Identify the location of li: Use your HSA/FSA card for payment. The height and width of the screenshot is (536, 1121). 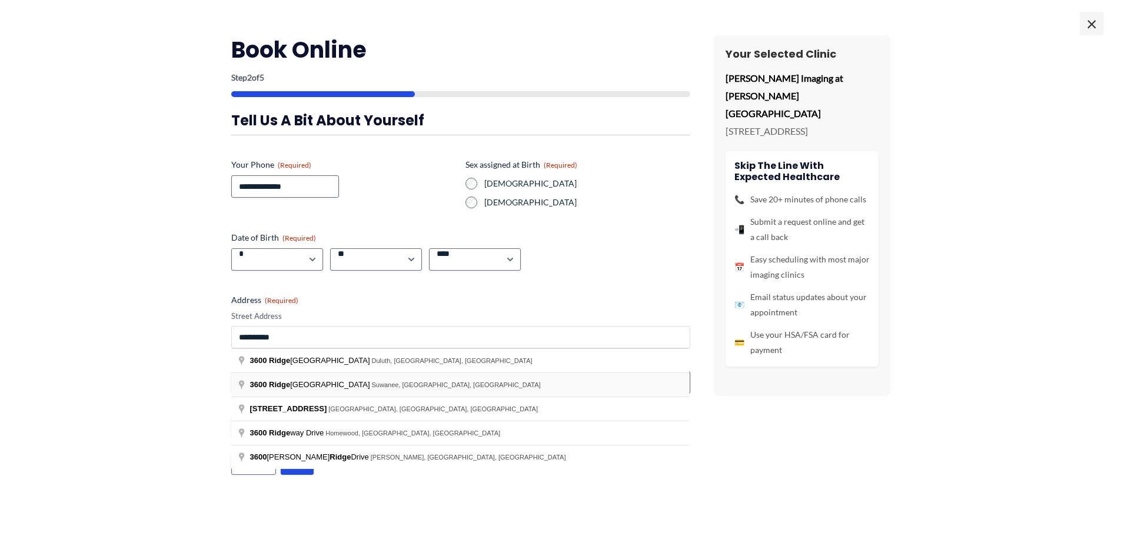
(802, 343).